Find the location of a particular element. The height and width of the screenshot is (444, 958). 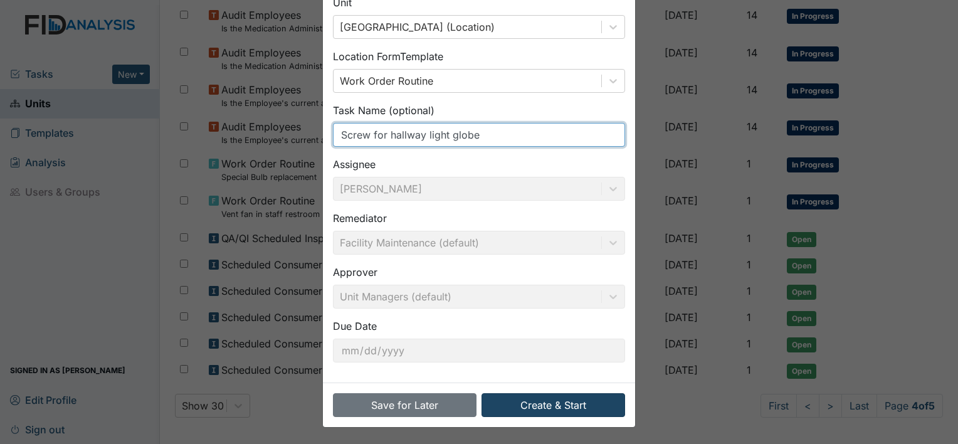

button: Save for Later is located at coordinates (404, 405).